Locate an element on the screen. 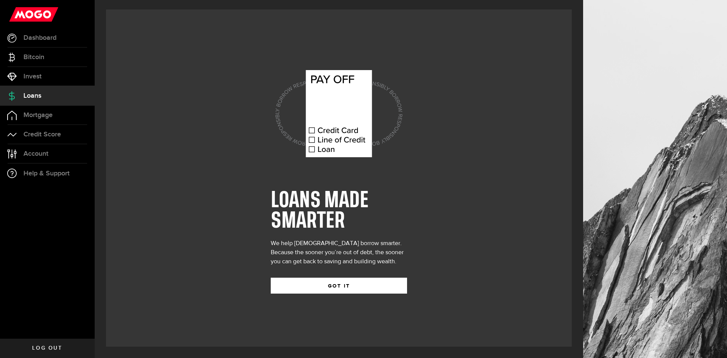 The height and width of the screenshot is (358, 727). span: Loans is located at coordinates (32, 96).